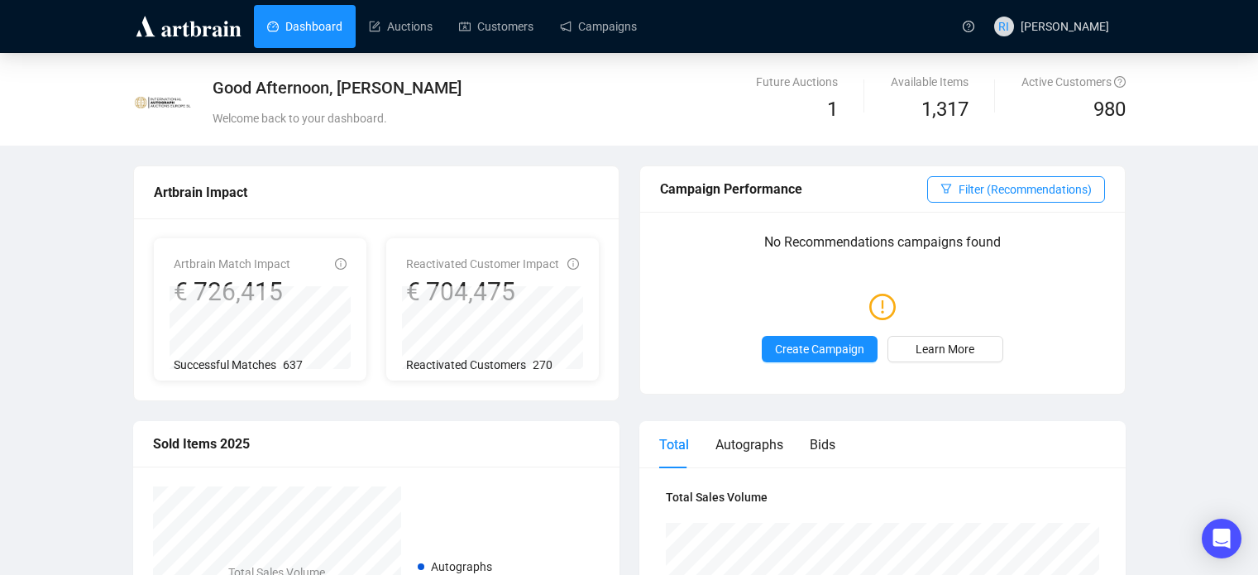  What do you see at coordinates (1222, 538) in the screenshot?
I see `div: Open Intercom Messenger` at bounding box center [1222, 538].